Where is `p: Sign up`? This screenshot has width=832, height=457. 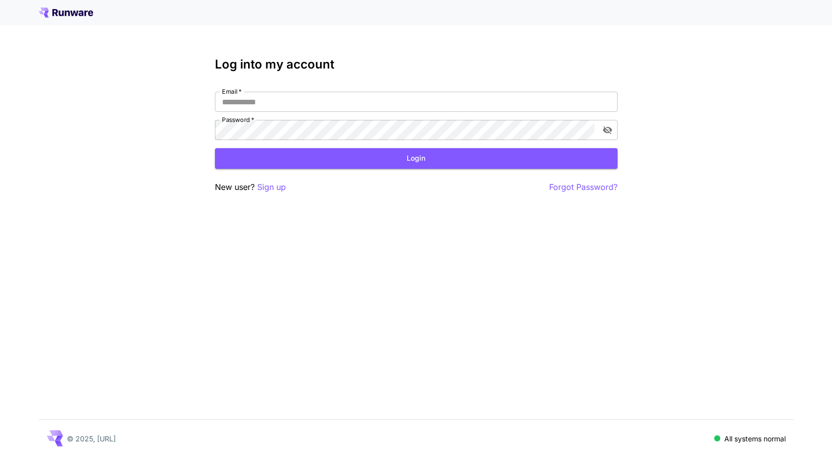 p: Sign up is located at coordinates (271, 187).